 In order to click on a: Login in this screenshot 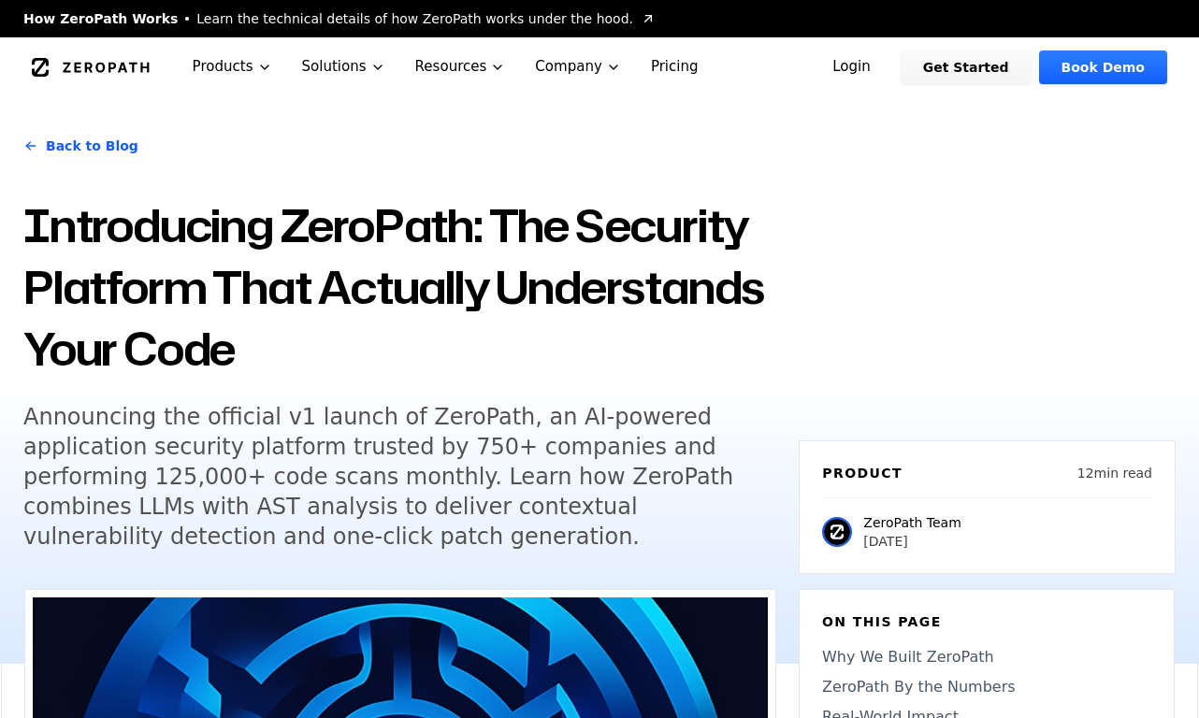, I will do `click(851, 67)`.